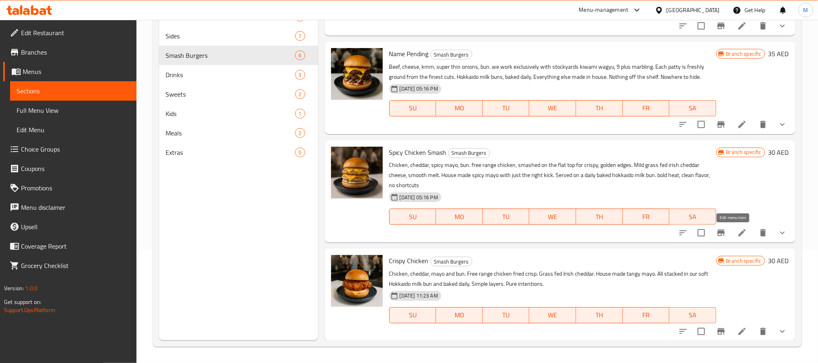 The height and width of the screenshot is (363, 818). I want to click on span: 1, so click(300, 113).